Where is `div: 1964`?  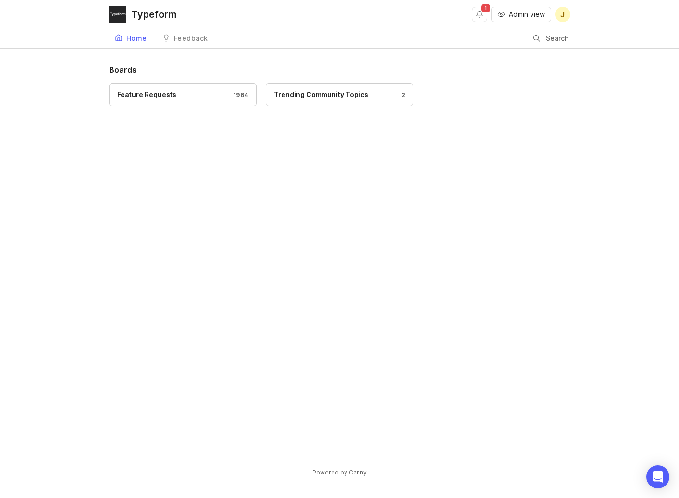
div: 1964 is located at coordinates (238, 95).